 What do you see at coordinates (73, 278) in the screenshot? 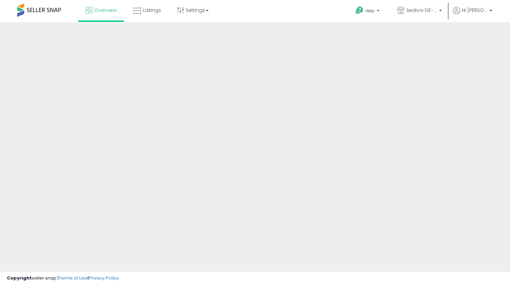
I see `a: Terms of Use` at bounding box center [73, 278].